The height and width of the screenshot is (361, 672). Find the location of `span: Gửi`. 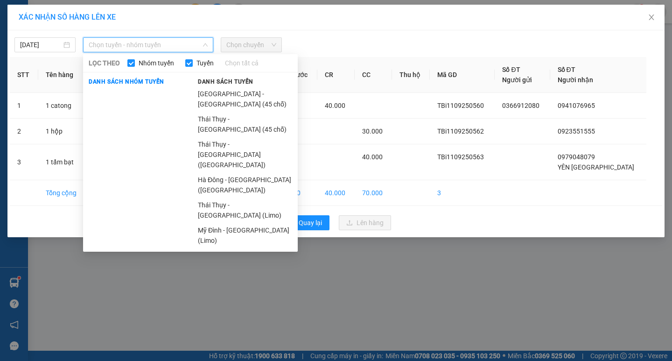

span: Gửi is located at coordinates (12, 41).